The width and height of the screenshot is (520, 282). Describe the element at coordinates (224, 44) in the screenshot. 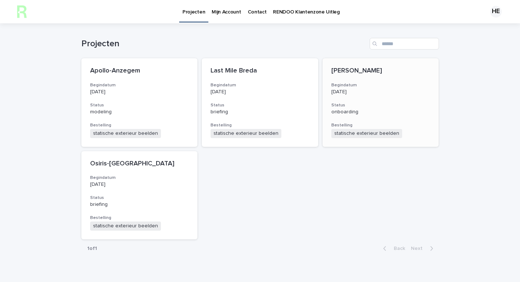

I see `h1: Projecten` at that location.